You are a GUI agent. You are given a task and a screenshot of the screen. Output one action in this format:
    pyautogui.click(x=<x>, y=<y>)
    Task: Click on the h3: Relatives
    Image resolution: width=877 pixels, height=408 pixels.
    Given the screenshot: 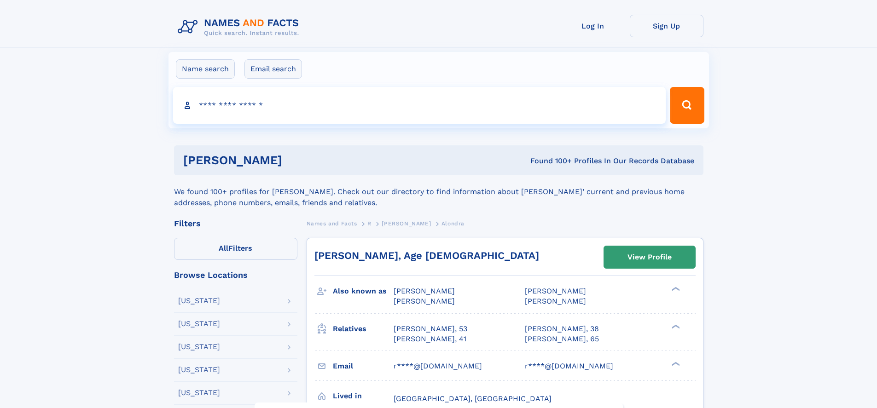 What is the action you would take?
    pyautogui.click(x=363, y=329)
    